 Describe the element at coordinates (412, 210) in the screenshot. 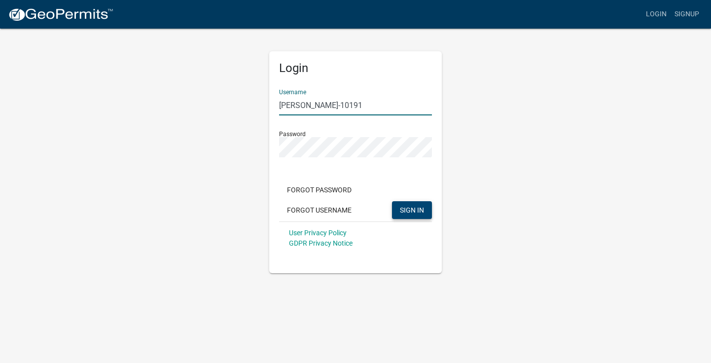

I see `span: SIGN IN` at that location.